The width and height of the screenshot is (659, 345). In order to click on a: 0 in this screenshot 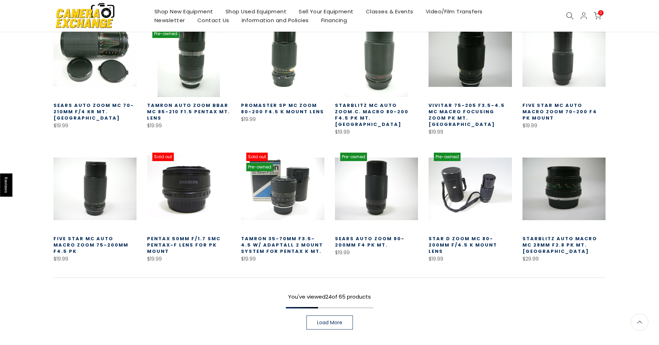, I will do `click(597, 16)`.